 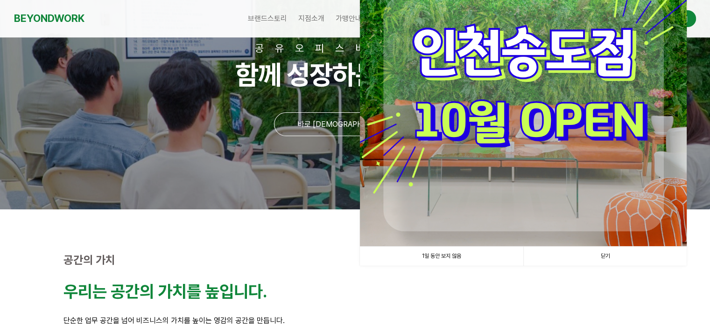 What do you see at coordinates (49, 18) in the screenshot?
I see `a: BEYONDWORK` at bounding box center [49, 18].